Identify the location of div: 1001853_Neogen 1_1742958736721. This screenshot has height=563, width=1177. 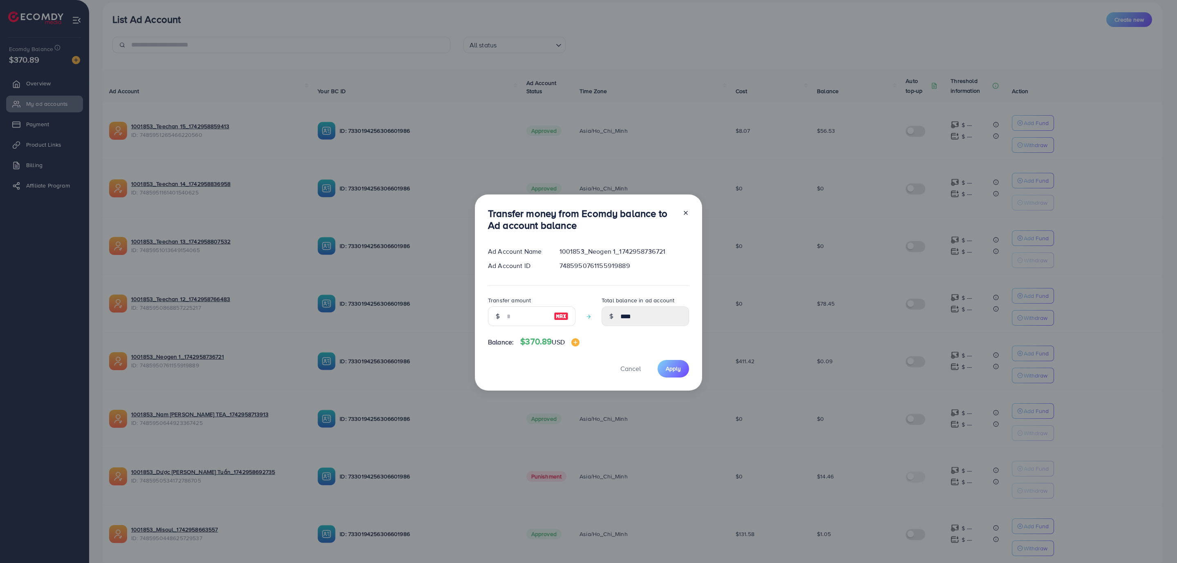
(624, 251).